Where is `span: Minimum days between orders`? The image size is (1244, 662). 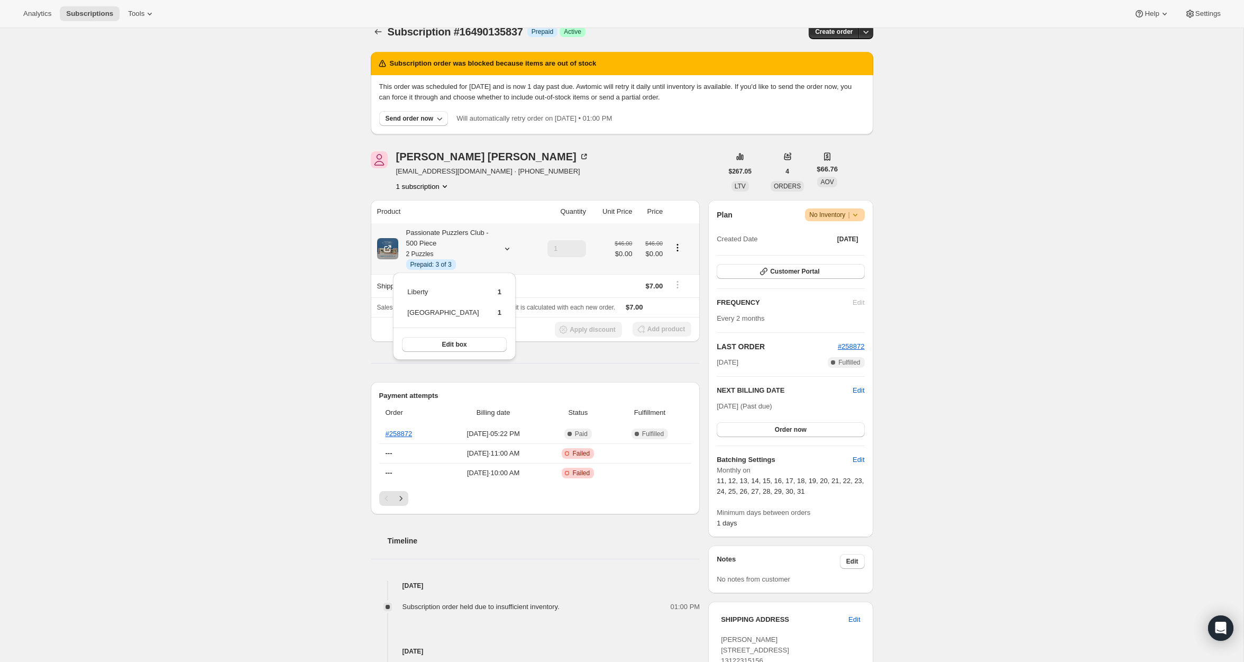 span: Minimum days between orders is located at coordinates (790, 513).